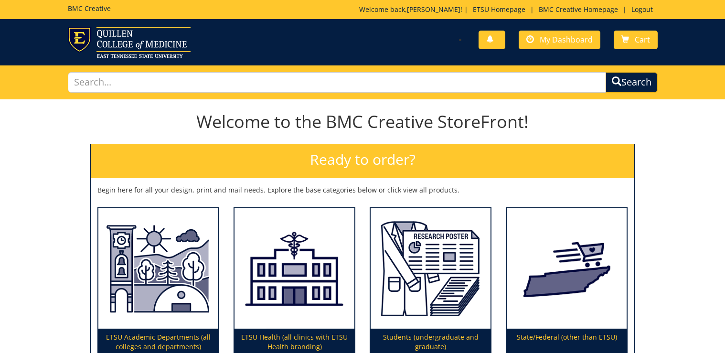 The width and height of the screenshot is (725, 353). Describe the element at coordinates (363, 161) in the screenshot. I see `h2: Ready to order?` at that location.